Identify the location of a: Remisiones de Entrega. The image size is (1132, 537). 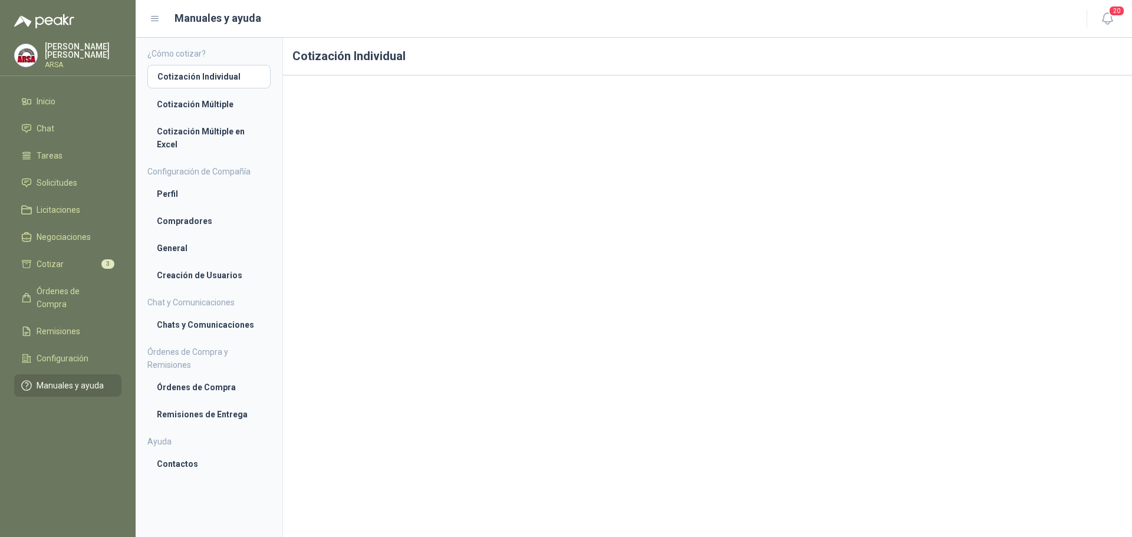
(209, 415).